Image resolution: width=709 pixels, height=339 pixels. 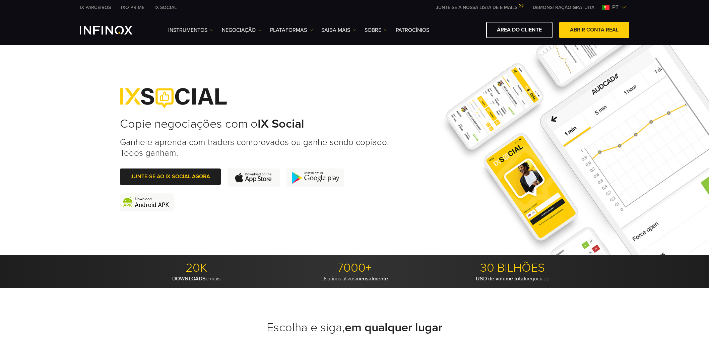 I want to click on a: ÁREA DO CLIENTE, so click(x=519, y=30).